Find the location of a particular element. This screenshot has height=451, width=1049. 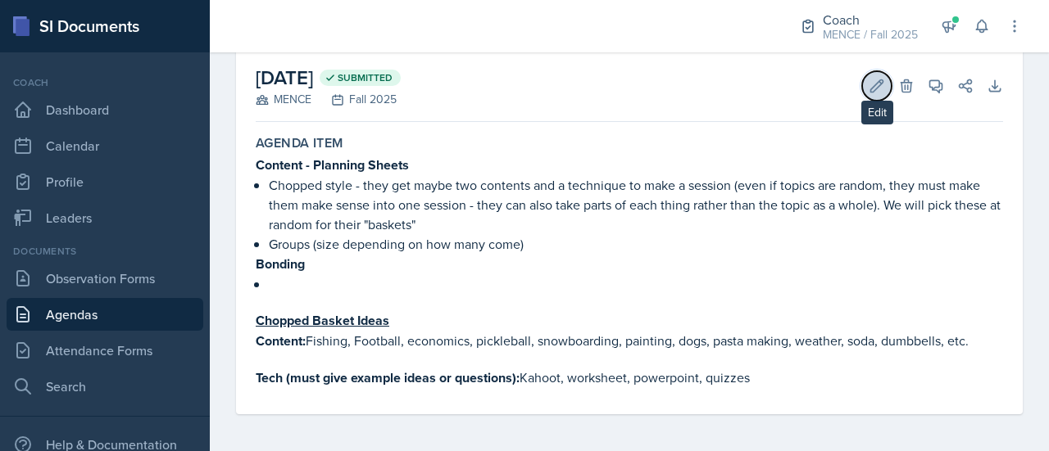

u: Chopped Basket Ideas is located at coordinates (322, 320).